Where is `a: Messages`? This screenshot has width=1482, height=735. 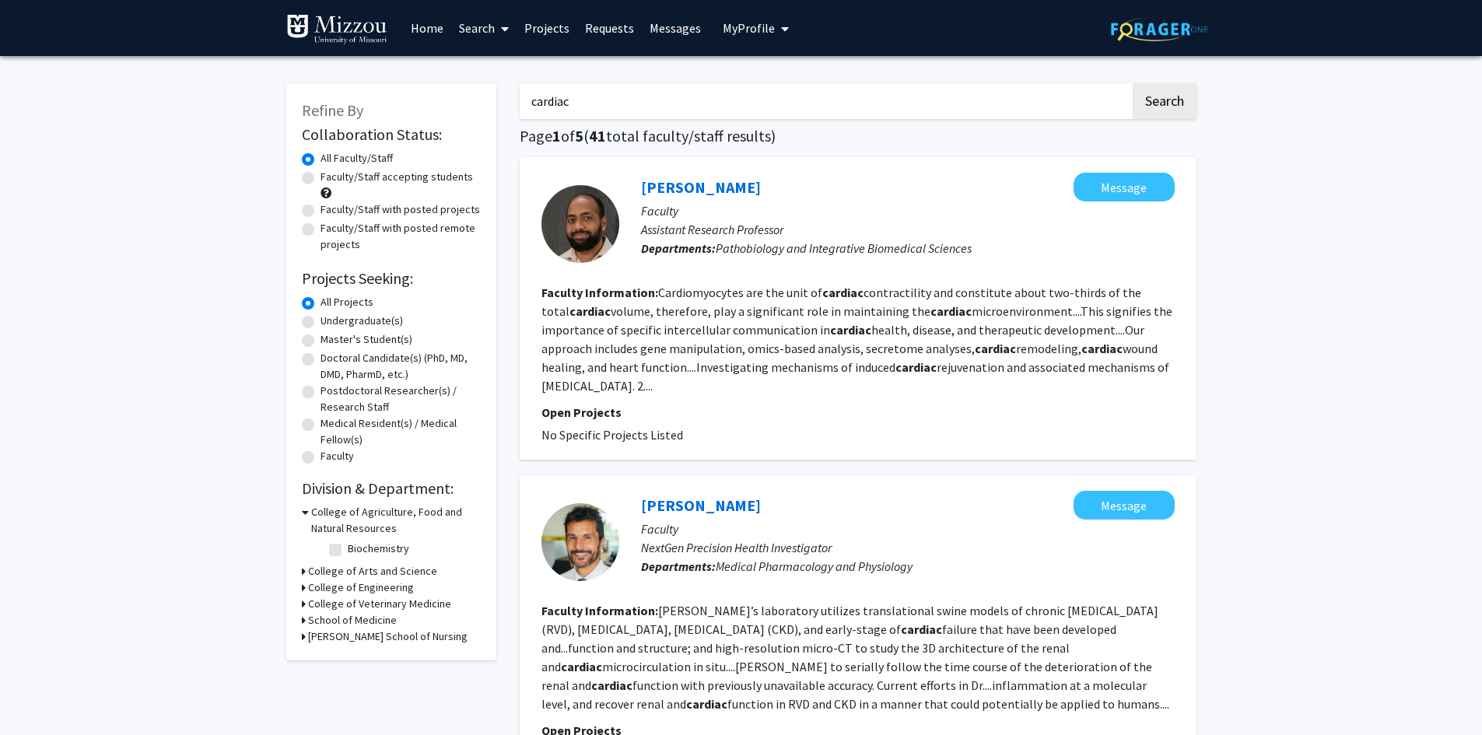
a: Messages is located at coordinates (675, 28).